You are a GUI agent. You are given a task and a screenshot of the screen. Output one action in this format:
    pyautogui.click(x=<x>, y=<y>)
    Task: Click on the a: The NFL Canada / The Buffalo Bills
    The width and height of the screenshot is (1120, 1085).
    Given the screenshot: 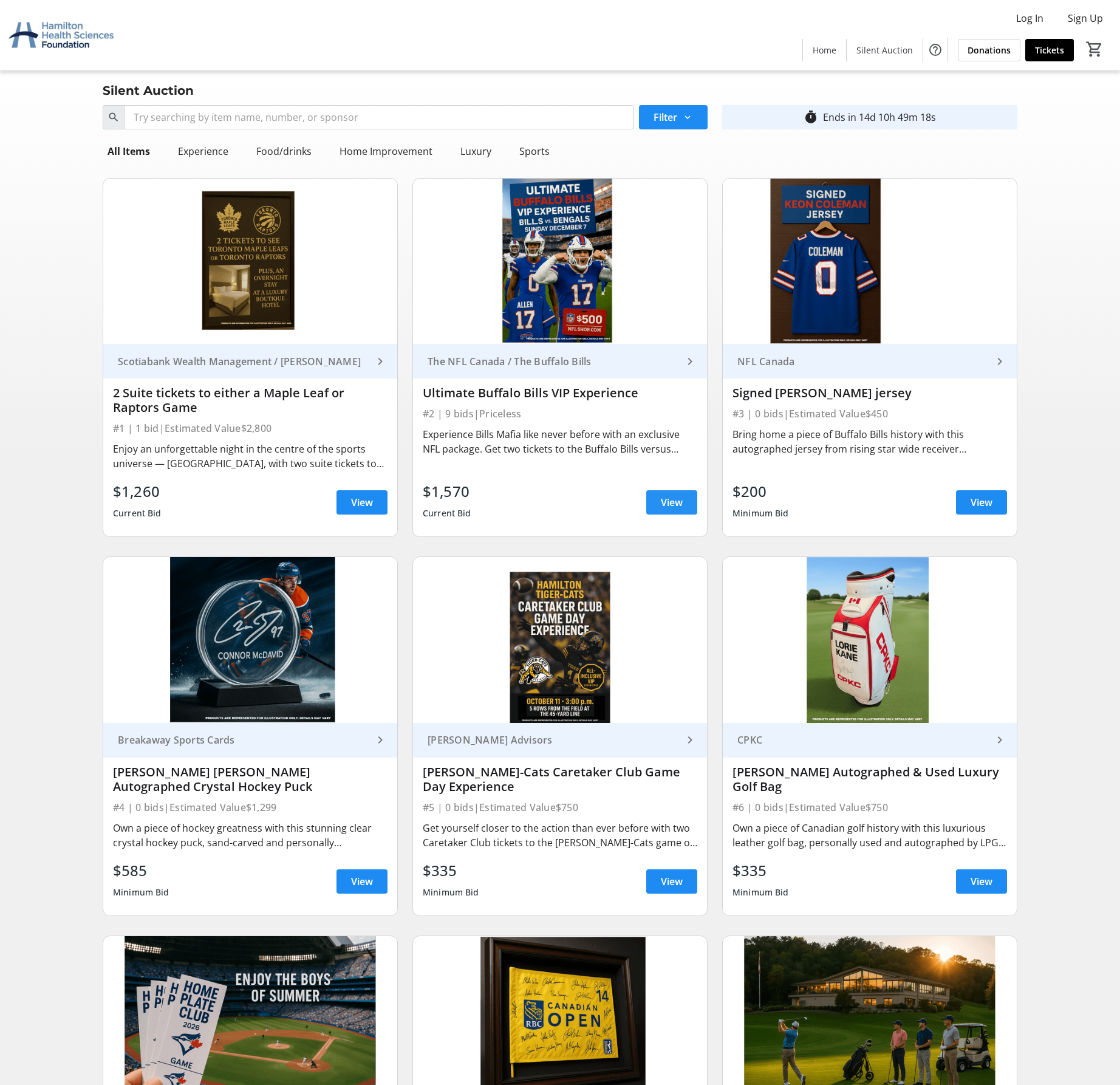 What is the action you would take?
    pyautogui.click(x=560, y=361)
    